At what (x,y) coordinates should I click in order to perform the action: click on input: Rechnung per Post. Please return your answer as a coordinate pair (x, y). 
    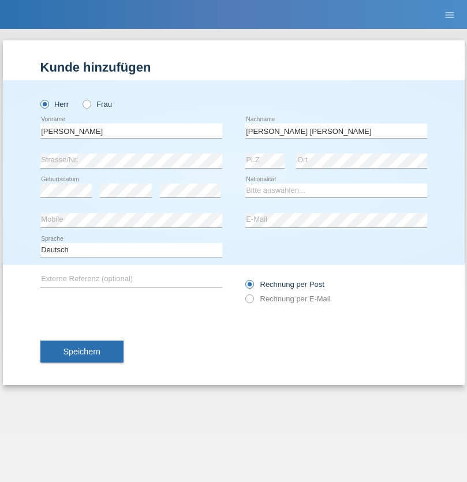
    Looking at the image, I should click on (249, 287).